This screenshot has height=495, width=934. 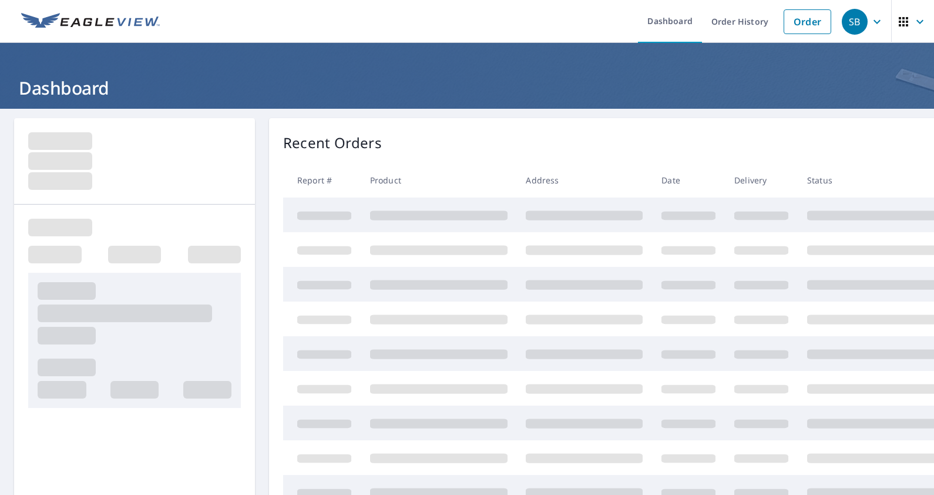 I want to click on th: Product, so click(x=439, y=180).